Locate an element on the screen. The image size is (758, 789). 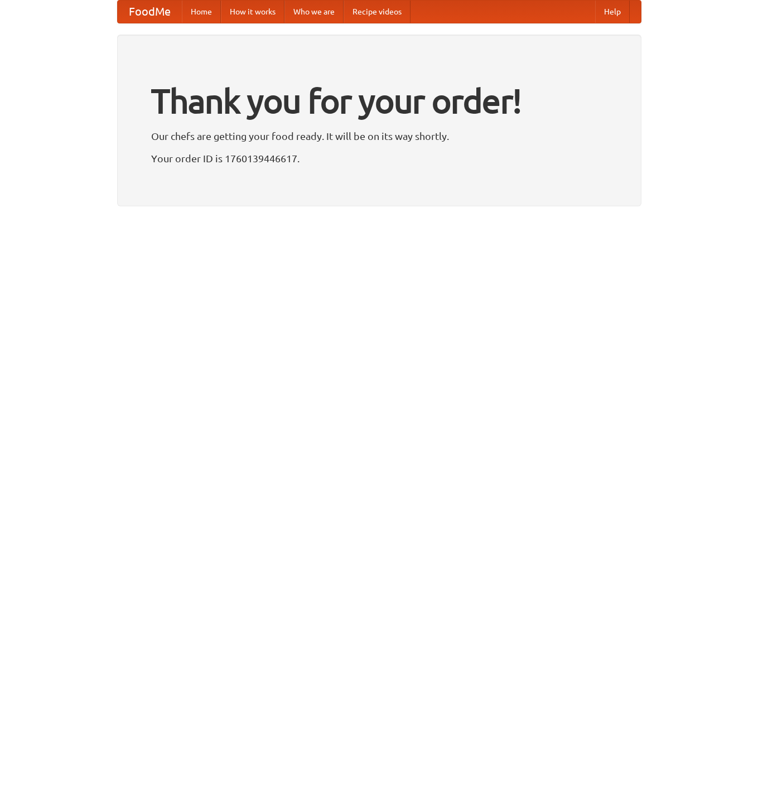
a: Recipe videos is located at coordinates (377, 12).